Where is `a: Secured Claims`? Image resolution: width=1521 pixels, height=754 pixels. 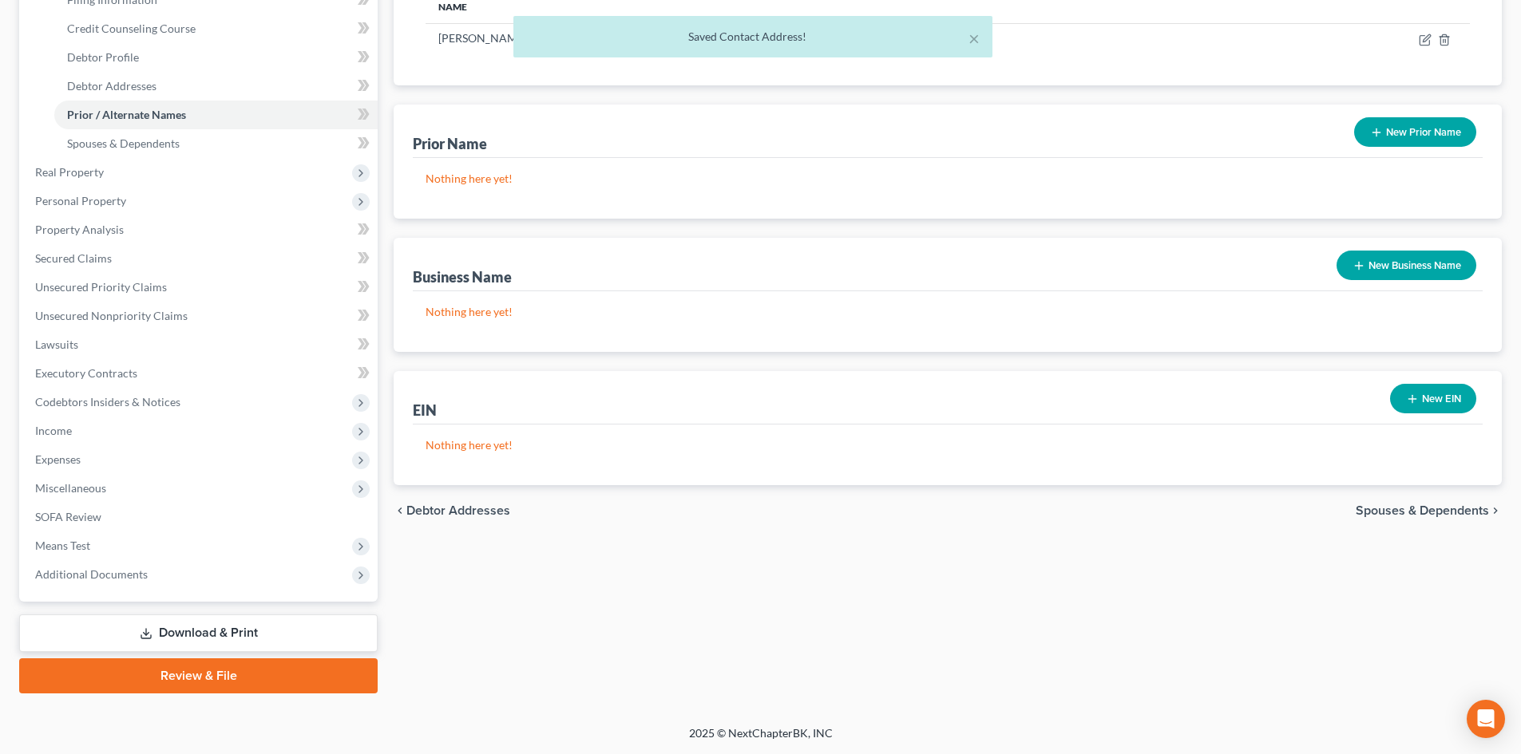
a: Secured Claims is located at coordinates (200, 259).